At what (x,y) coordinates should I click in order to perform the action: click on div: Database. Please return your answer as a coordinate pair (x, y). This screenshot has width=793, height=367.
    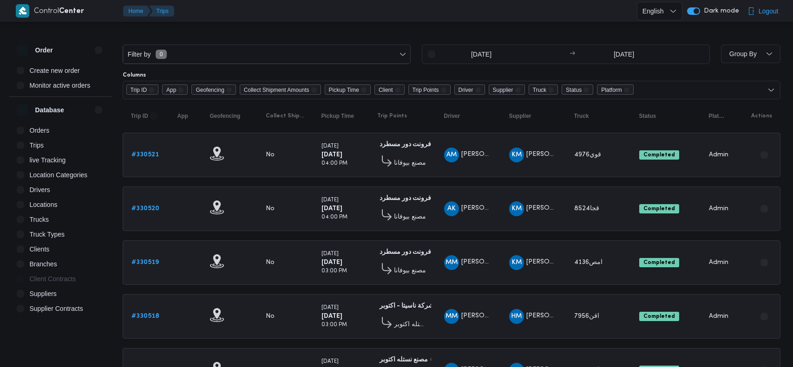
    Looking at the image, I should click on (60, 223).